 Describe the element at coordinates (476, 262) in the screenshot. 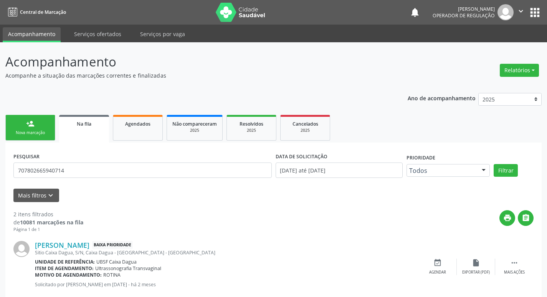

I see `i: insert_drive_file` at that location.